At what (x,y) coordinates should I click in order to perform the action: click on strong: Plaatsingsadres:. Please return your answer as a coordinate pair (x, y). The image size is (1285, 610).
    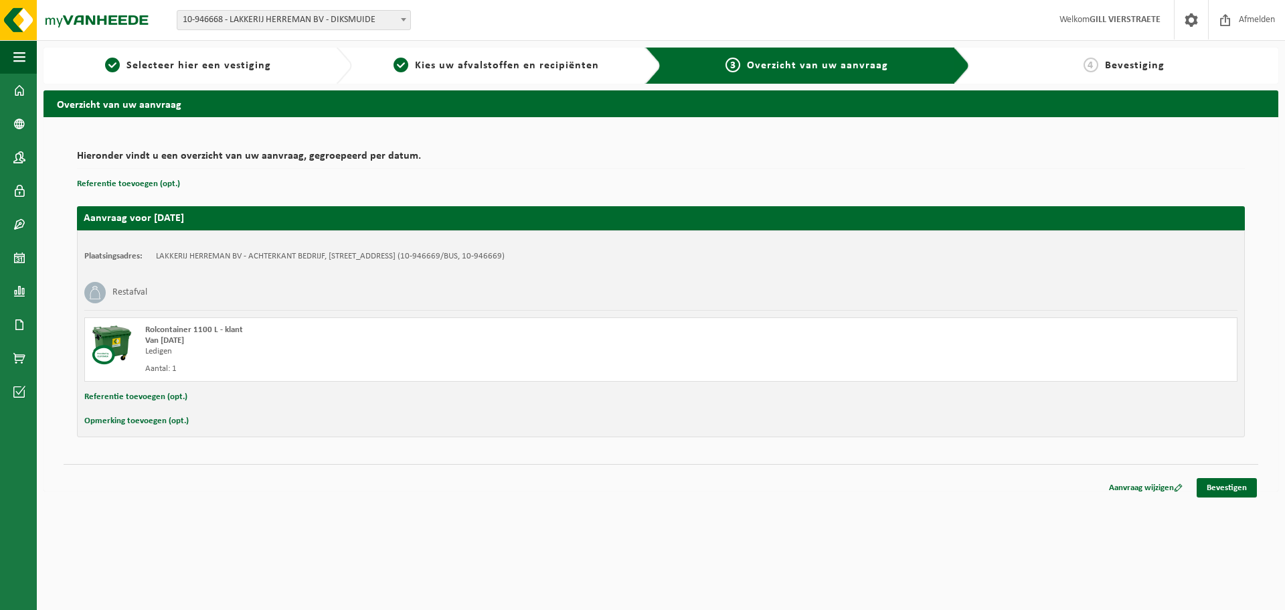
    Looking at the image, I should click on (113, 256).